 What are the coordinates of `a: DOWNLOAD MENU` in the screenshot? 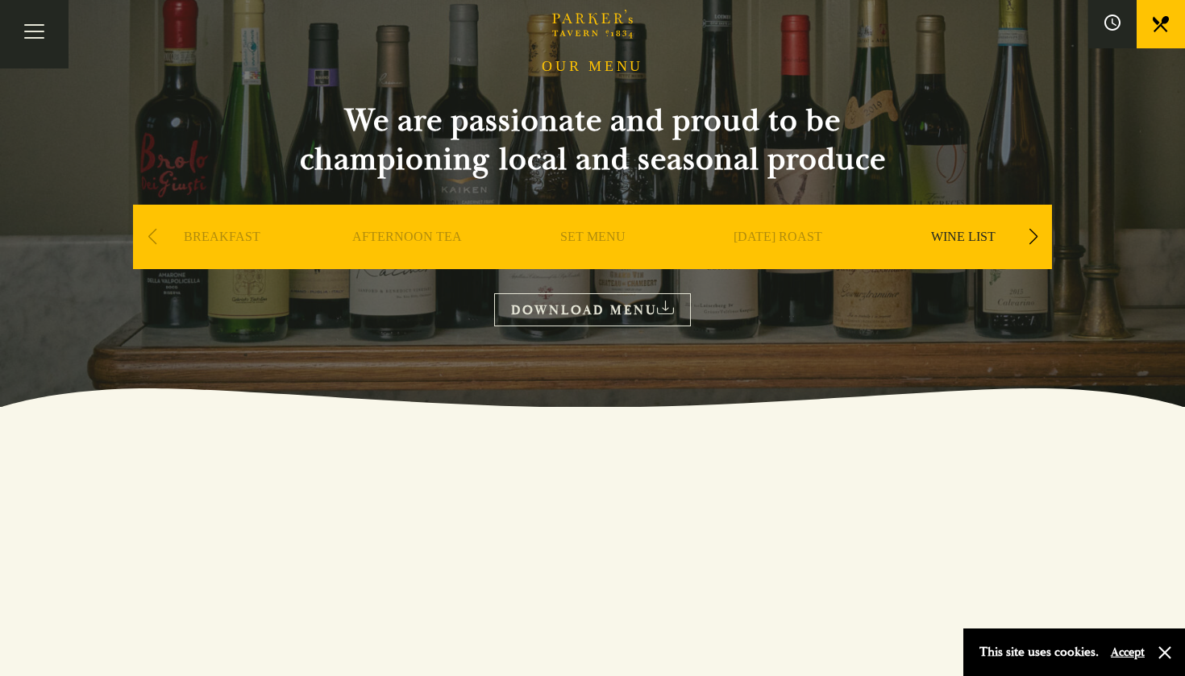 It's located at (592, 310).